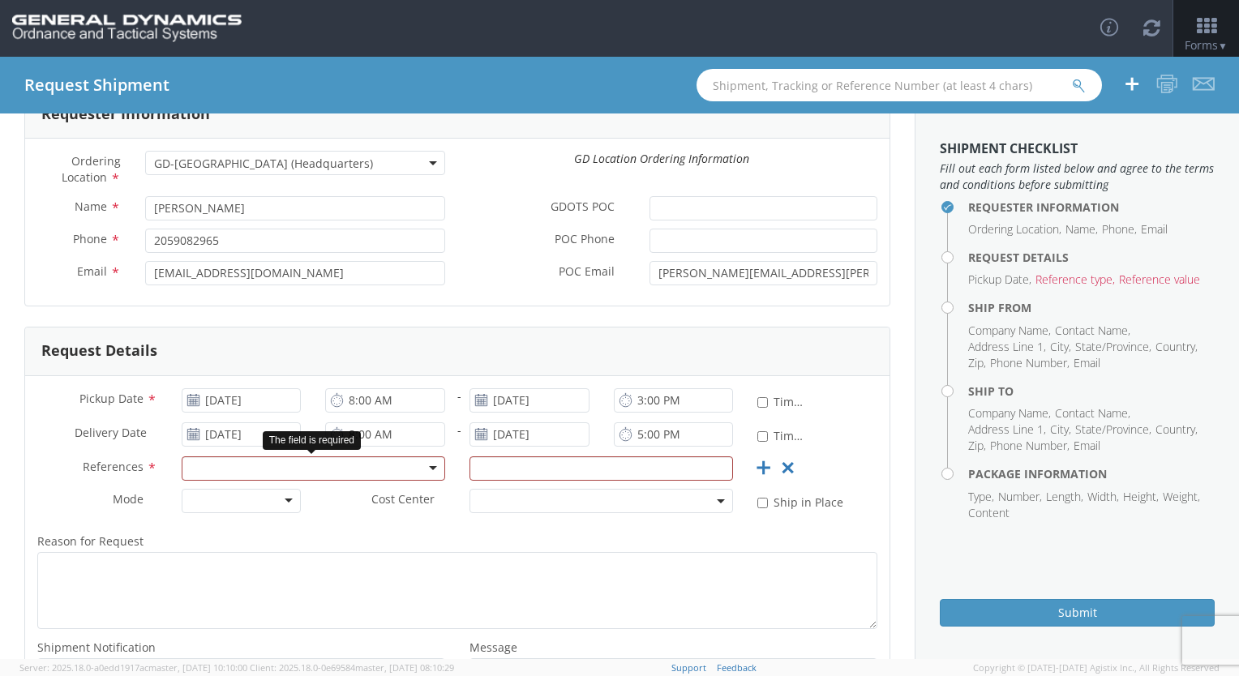 This screenshot has height=676, width=1239. Describe the element at coordinates (1075, 280) in the screenshot. I see `li: Reference type` at that location.